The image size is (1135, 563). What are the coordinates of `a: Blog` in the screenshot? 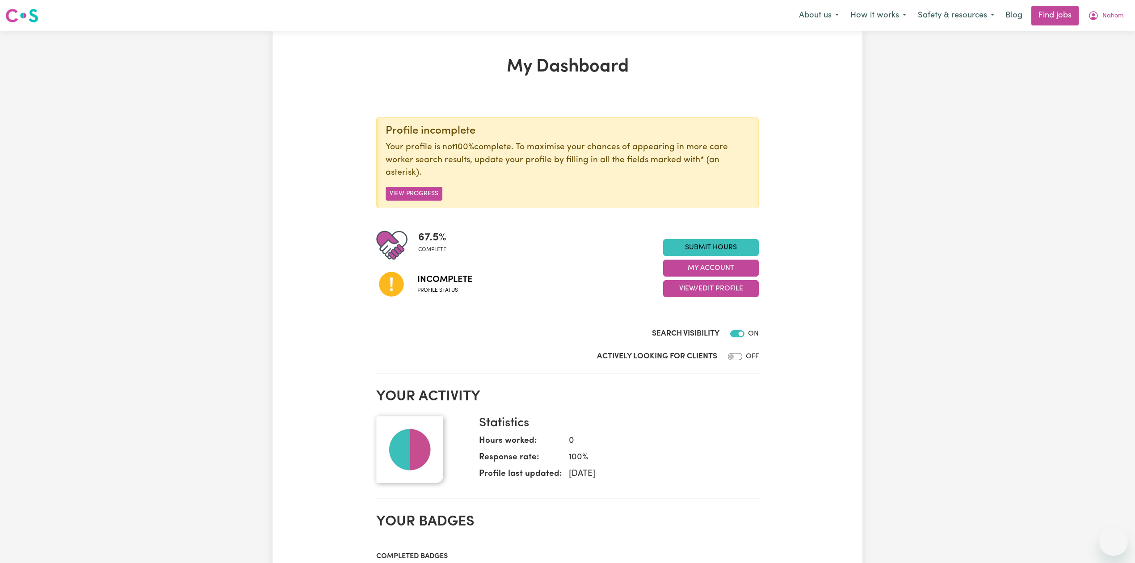 It's located at (1014, 16).